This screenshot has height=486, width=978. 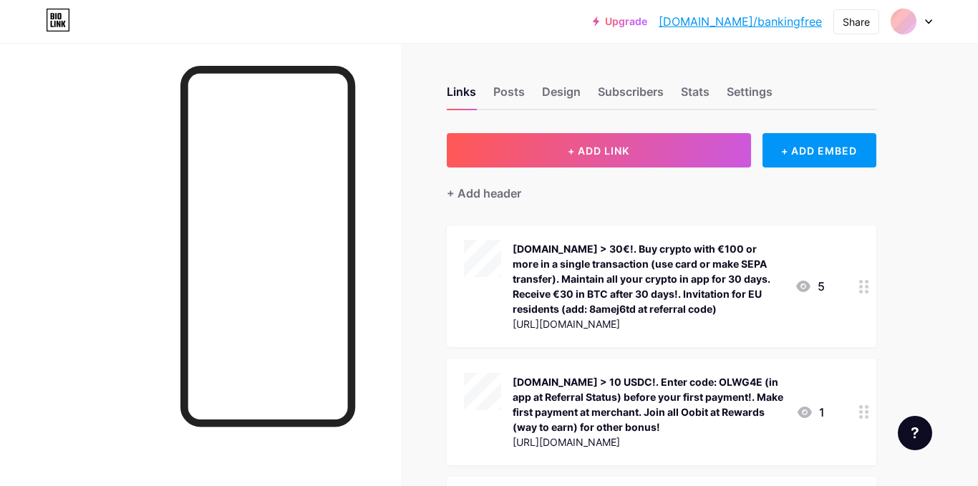 What do you see at coordinates (856, 21) in the screenshot?
I see `div: Share` at bounding box center [856, 21].